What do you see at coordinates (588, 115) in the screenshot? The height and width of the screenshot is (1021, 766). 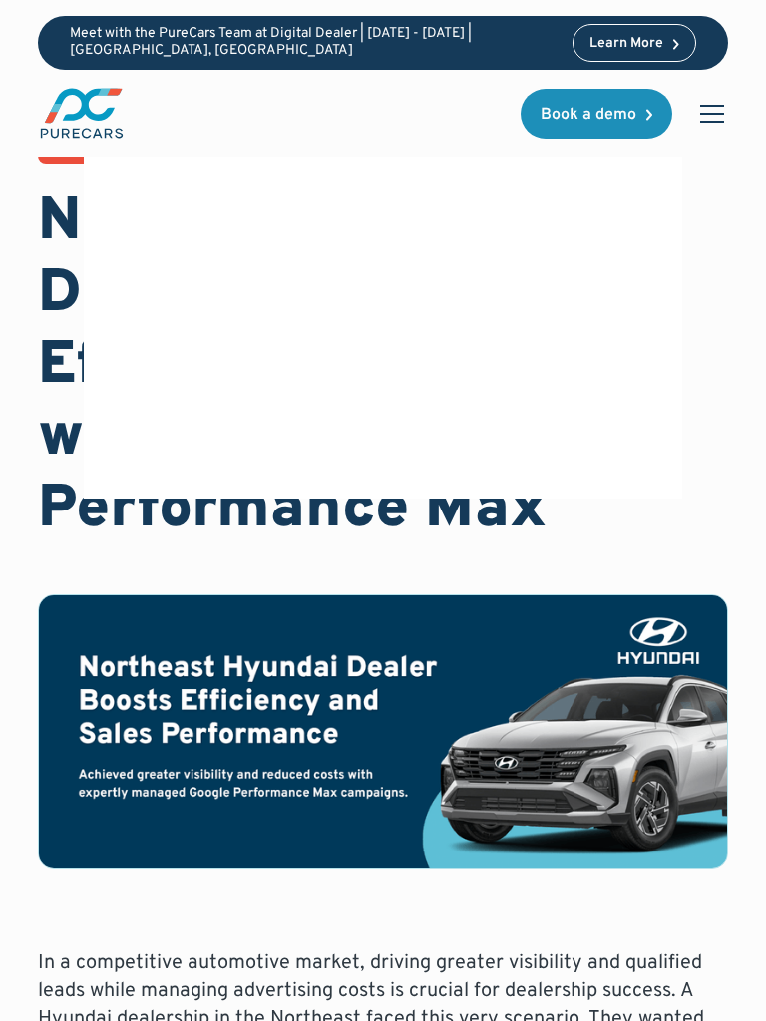 I see `div: Book a demo` at bounding box center [588, 115].